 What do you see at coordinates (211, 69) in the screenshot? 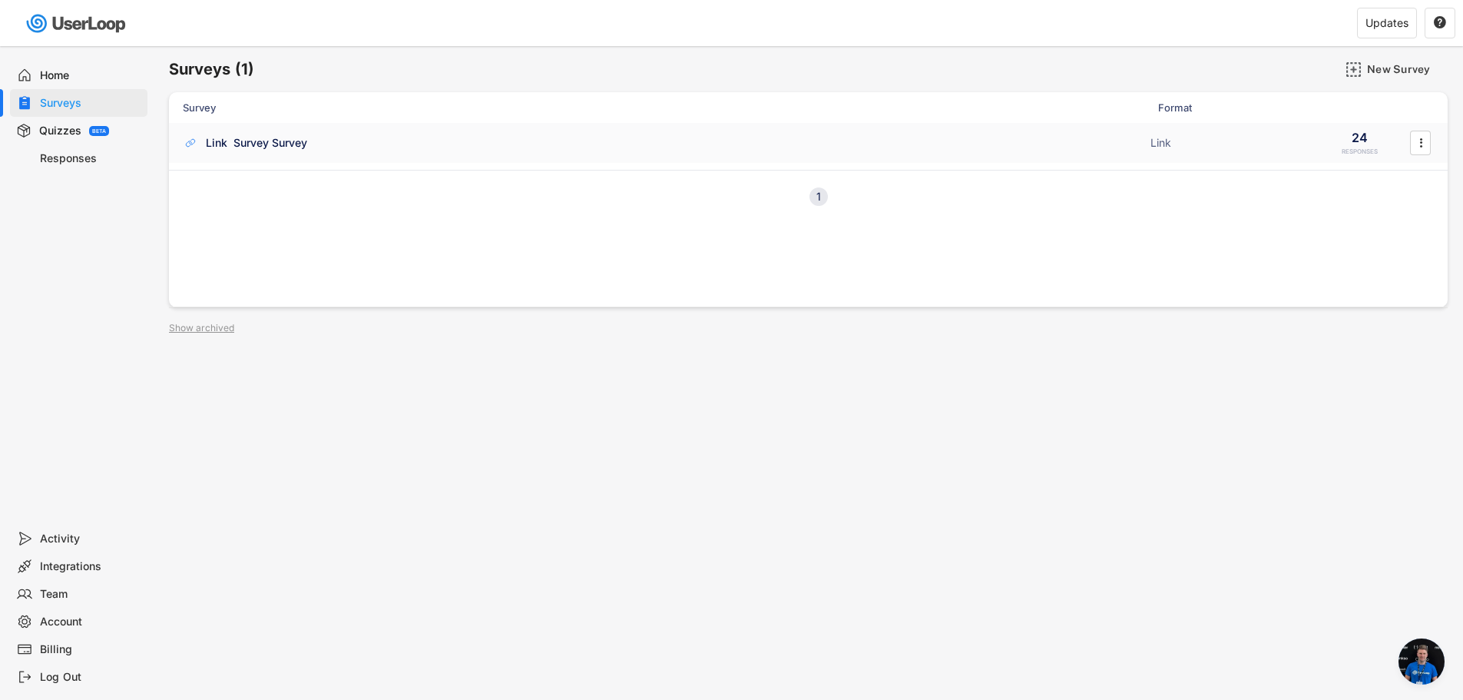
I see `h6: Surveys (1)` at bounding box center [211, 69].